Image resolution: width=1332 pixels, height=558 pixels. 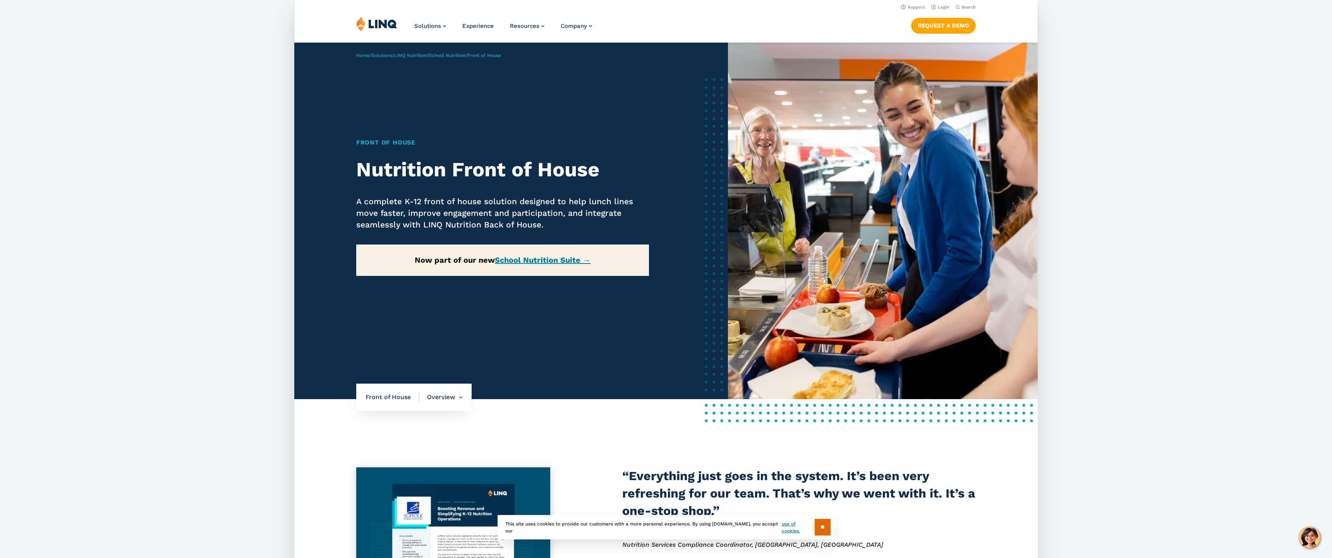 I want to click on a: School Nutrition, so click(x=447, y=55).